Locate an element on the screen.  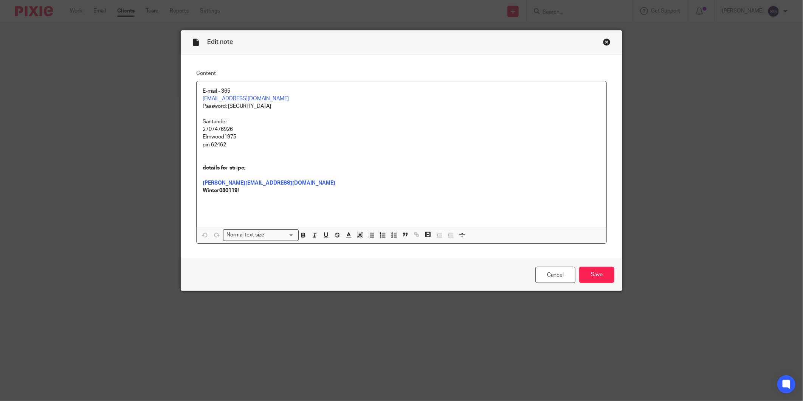
a: Cancel is located at coordinates (555, 275).